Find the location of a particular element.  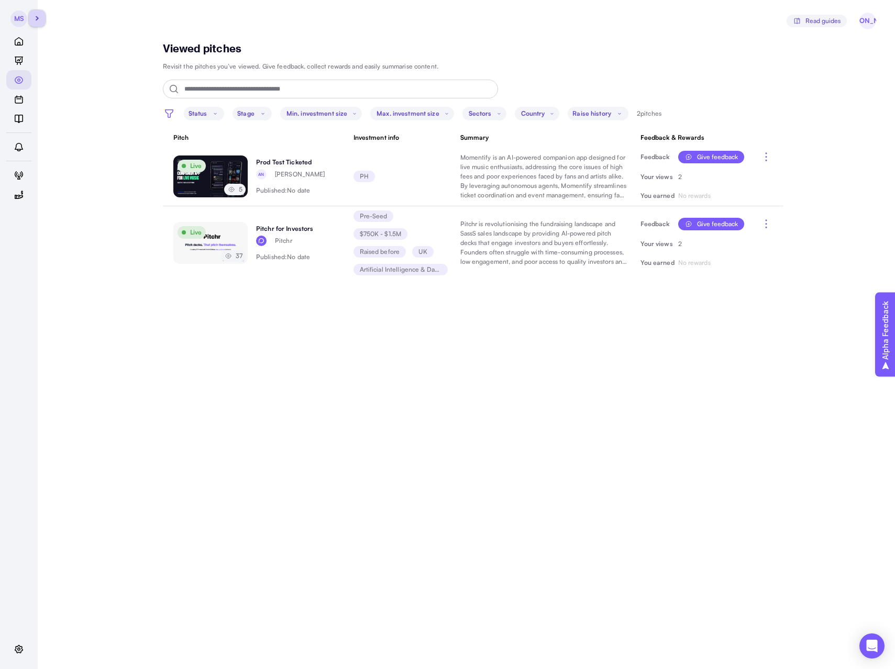

p: Raised before is located at coordinates (379, 252).